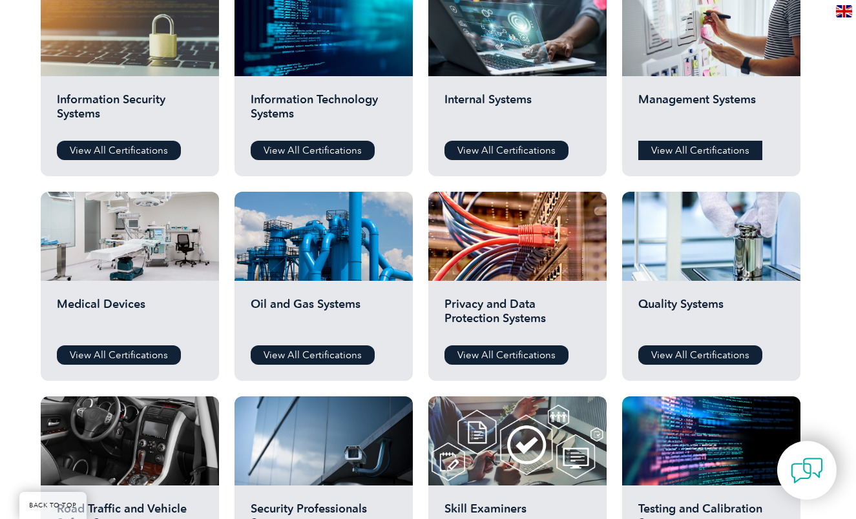 This screenshot has height=519, width=856. I want to click on h2: Oil and Gas Systems, so click(324, 316).